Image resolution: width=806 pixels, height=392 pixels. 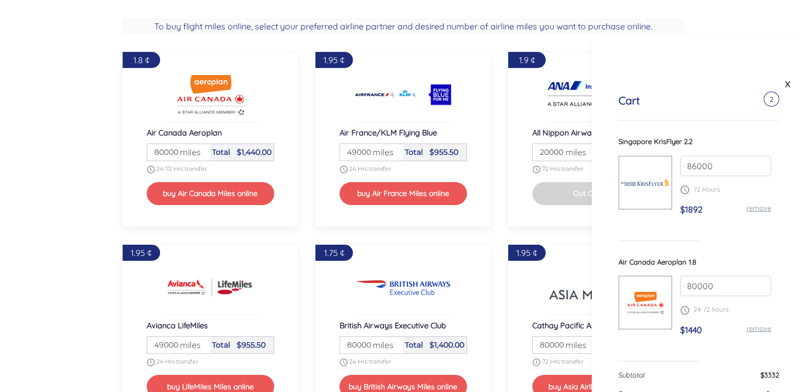 What do you see at coordinates (596, 193) in the screenshot?
I see `button: Out Of Stock!` at bounding box center [596, 193].